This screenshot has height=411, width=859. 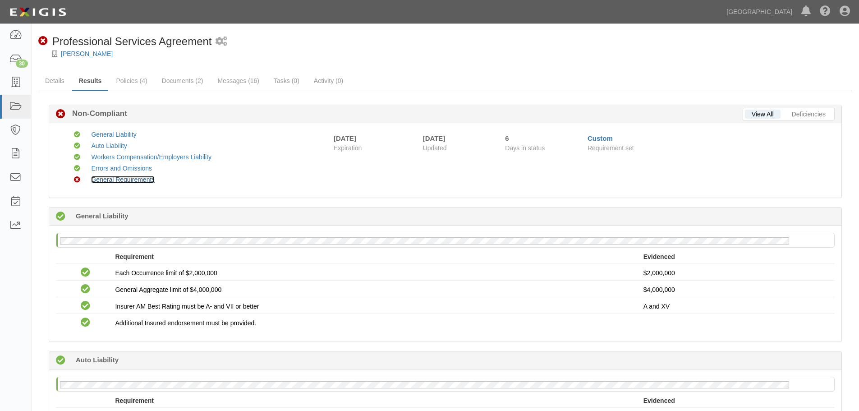 I want to click on a: Details, so click(x=55, y=81).